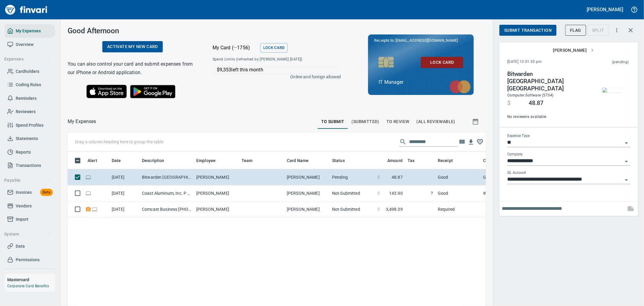  I want to click on span: Coding Rules, so click(28, 85).